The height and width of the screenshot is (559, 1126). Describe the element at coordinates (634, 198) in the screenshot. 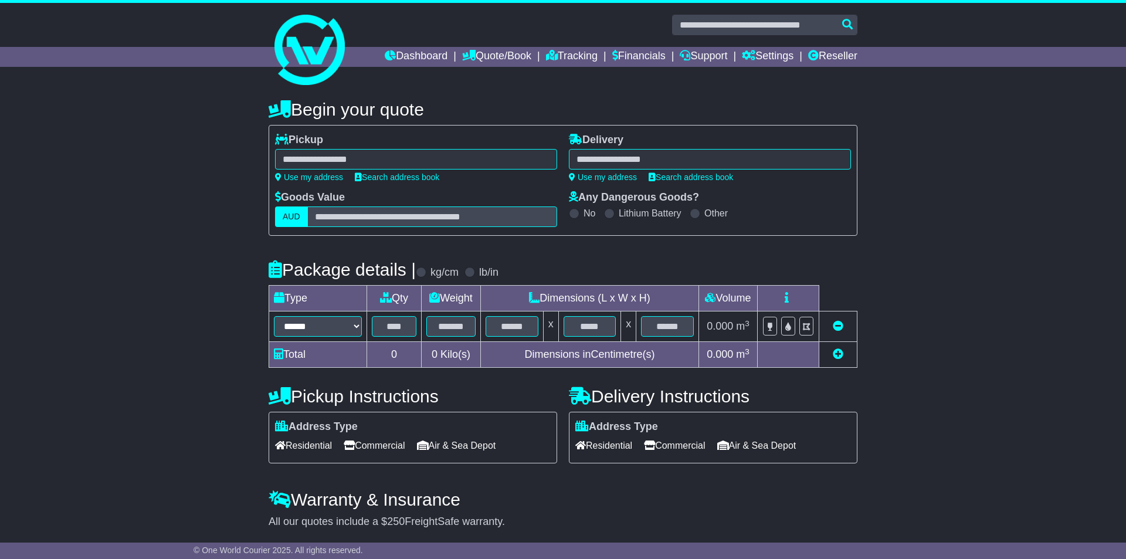

I see `label: Any Dangerous Goods?` at that location.